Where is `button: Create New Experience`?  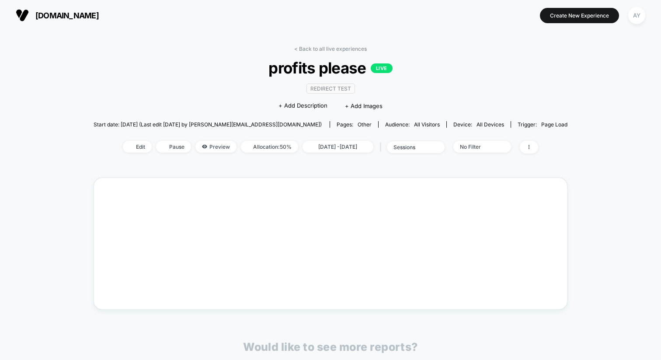
button: Create New Experience is located at coordinates (579, 15).